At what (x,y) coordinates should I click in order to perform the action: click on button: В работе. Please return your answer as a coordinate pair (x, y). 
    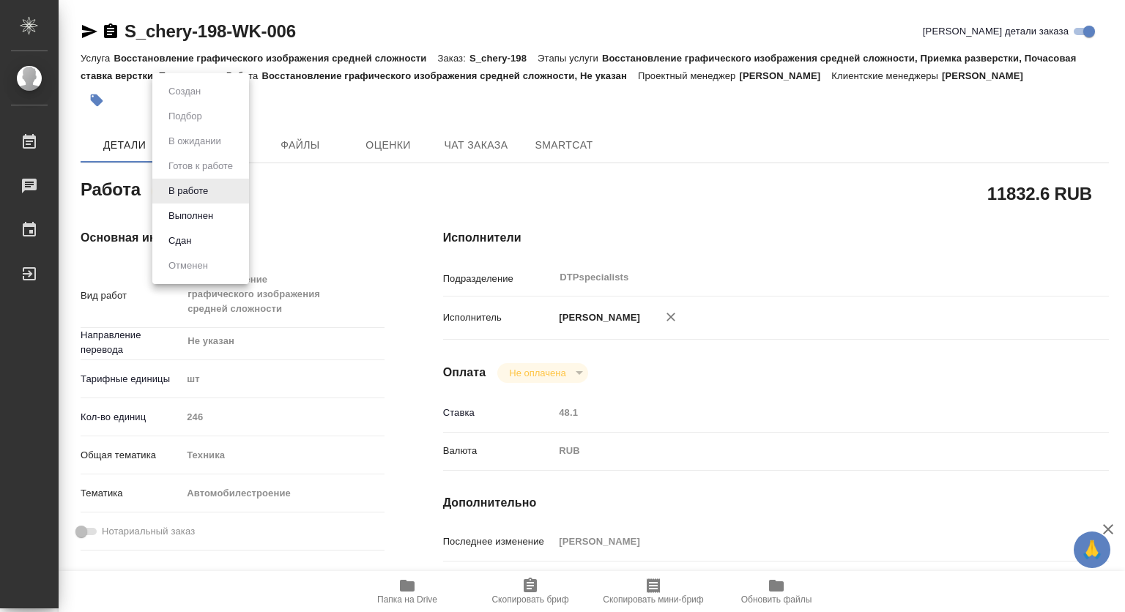
    Looking at the image, I should click on (188, 191).